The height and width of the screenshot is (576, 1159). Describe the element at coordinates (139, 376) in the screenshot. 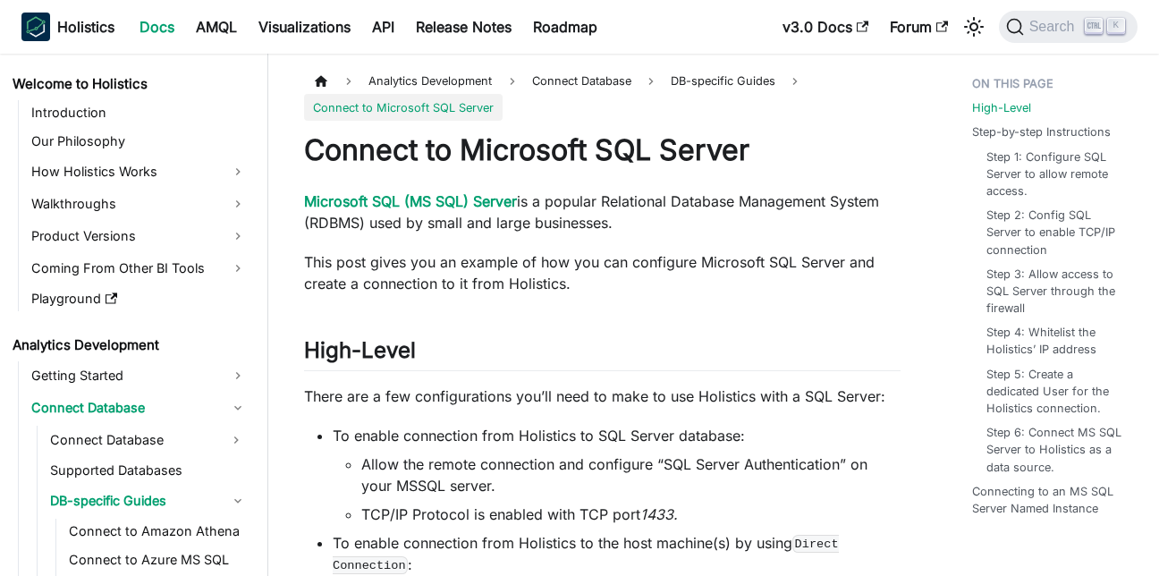

I see `a: Getting Started` at that location.